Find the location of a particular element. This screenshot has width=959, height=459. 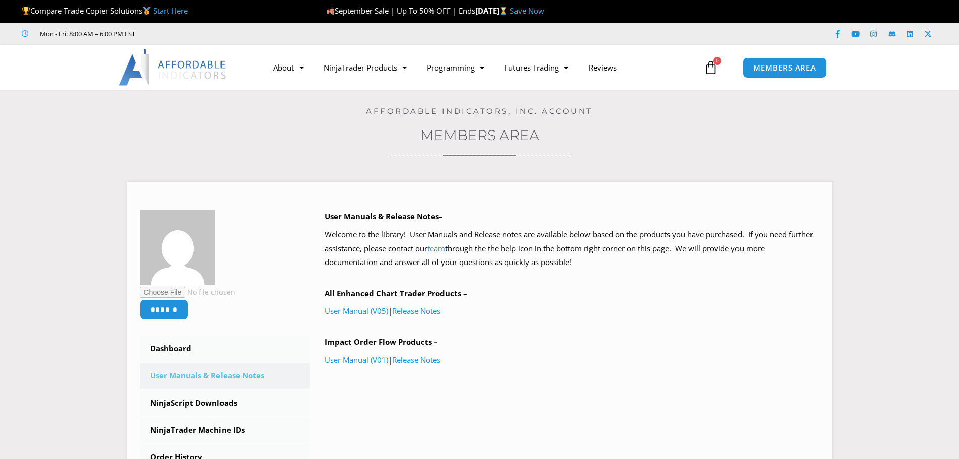

p: Welcome to the library! User Manuals and Release notes are available below based on the products ... is located at coordinates (572, 249).